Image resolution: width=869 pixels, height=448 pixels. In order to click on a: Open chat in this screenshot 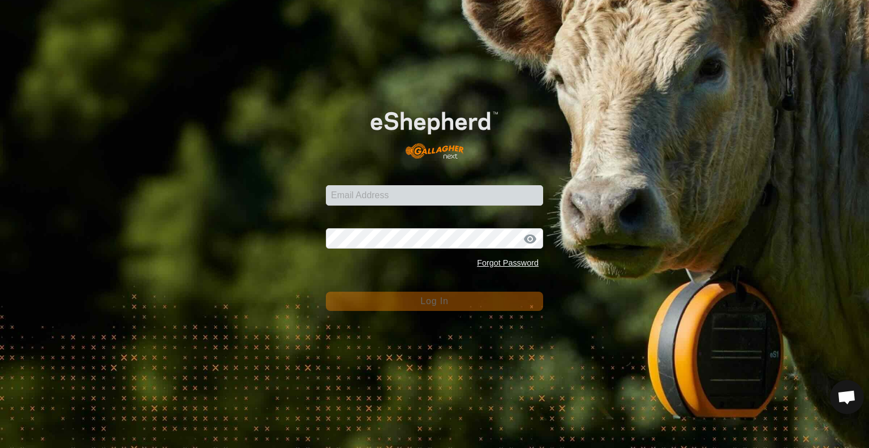, I will do `click(847, 397)`.